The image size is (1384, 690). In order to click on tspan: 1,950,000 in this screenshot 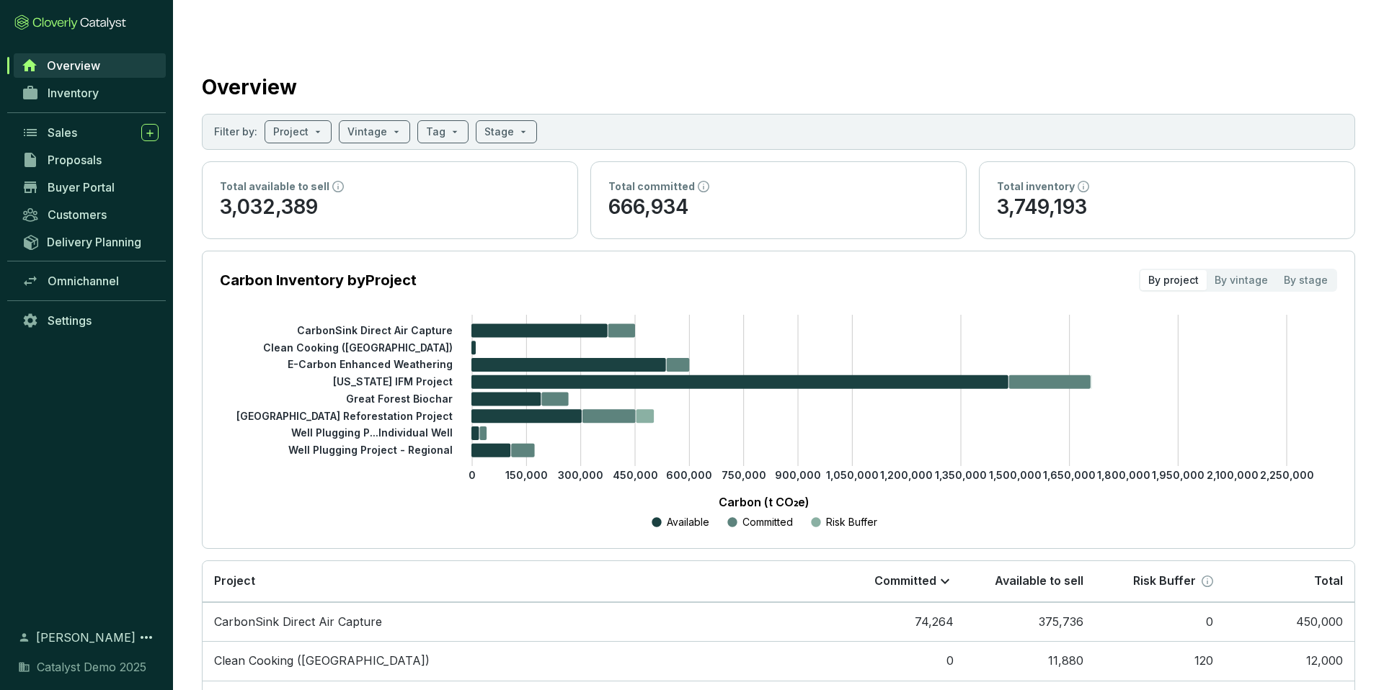, I will do `click(1177, 475)`.